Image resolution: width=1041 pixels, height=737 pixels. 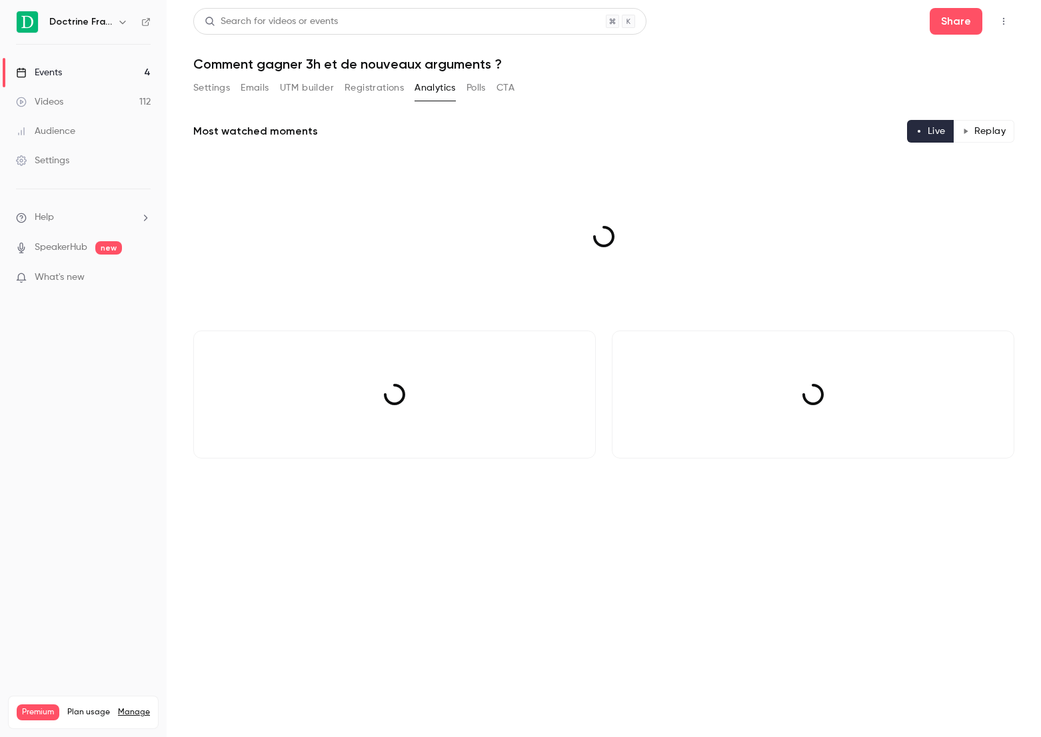 What do you see at coordinates (43, 161) in the screenshot?
I see `div: Settings` at bounding box center [43, 161].